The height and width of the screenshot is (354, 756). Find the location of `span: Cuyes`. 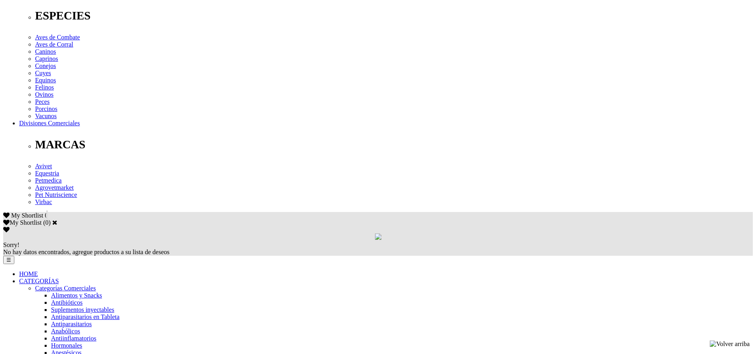

span: Cuyes is located at coordinates (43, 73).